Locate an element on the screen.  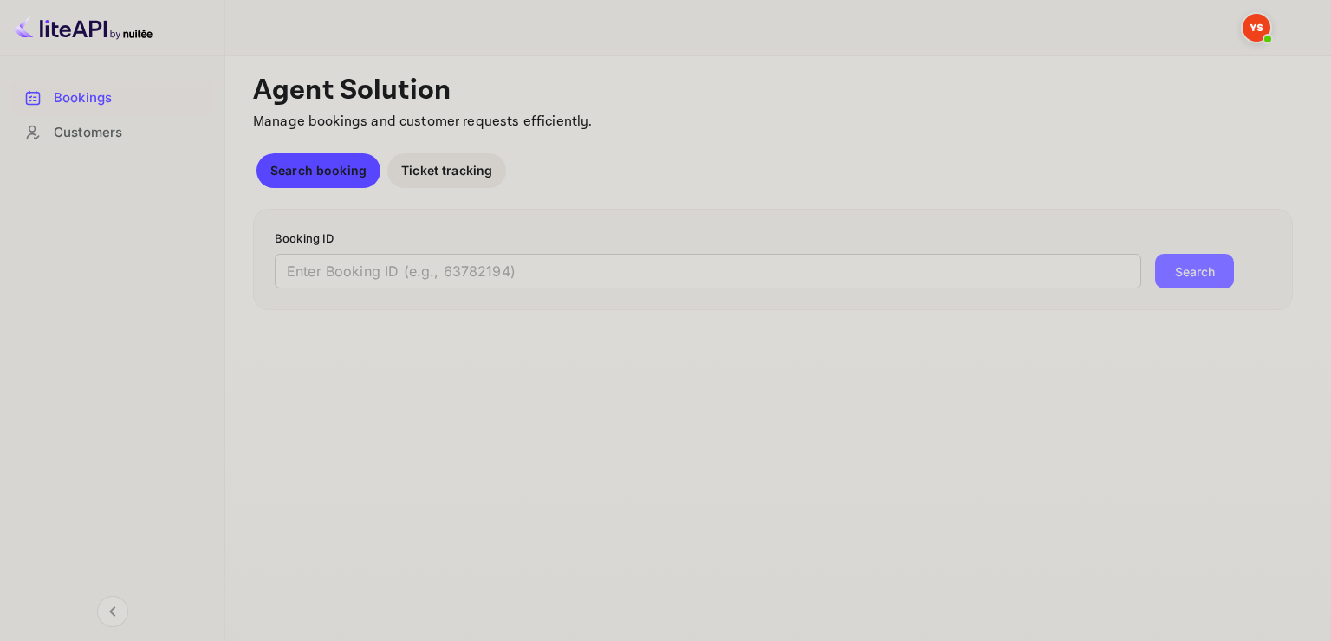
button: Collapse navigation is located at coordinates (113, 612).